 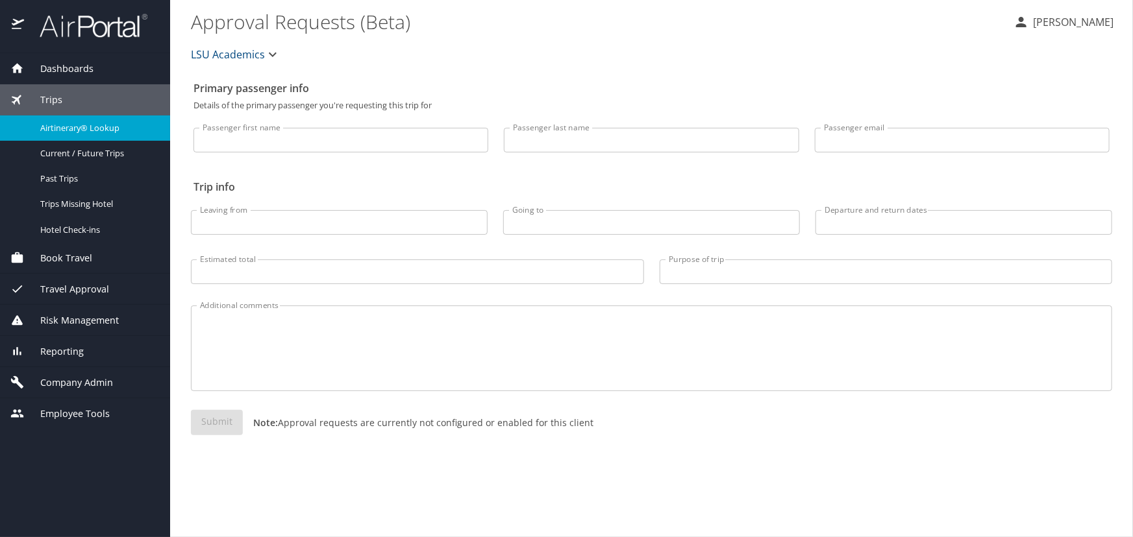 I want to click on span: LSU Academics, so click(x=228, y=55).